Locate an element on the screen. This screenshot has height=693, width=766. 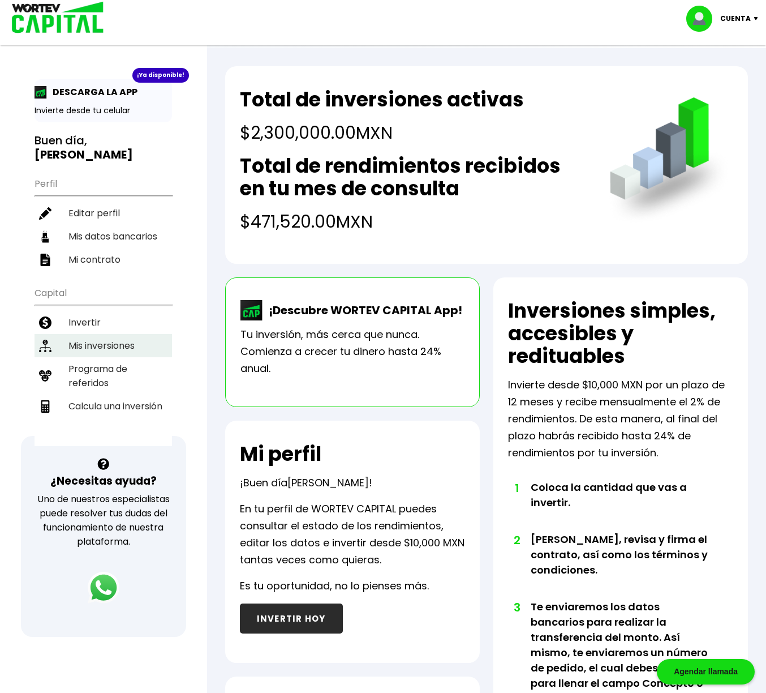
h3: ¿Necesitas ayuda? is located at coordinates (104, 480).